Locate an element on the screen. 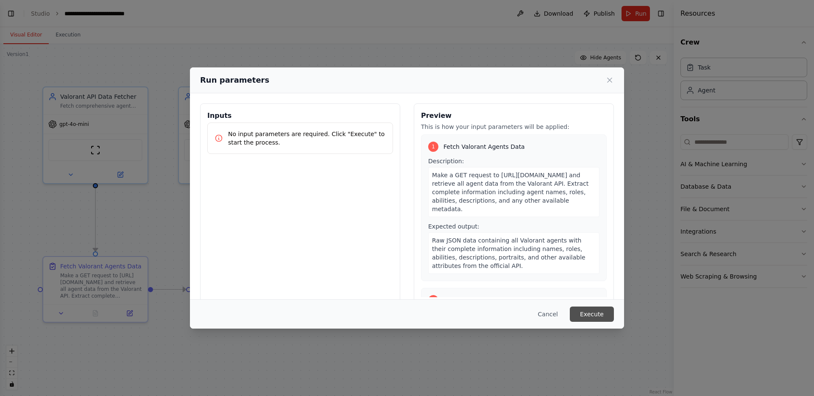 The height and width of the screenshot is (396, 814). span: Description: is located at coordinates (446, 161).